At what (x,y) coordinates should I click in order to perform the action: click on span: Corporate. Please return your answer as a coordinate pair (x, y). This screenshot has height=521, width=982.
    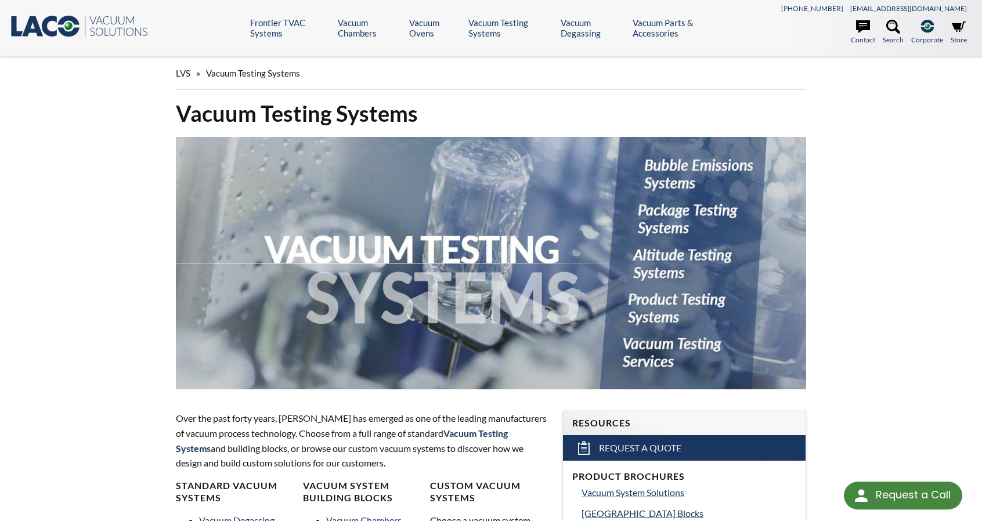
    Looking at the image, I should click on (927, 39).